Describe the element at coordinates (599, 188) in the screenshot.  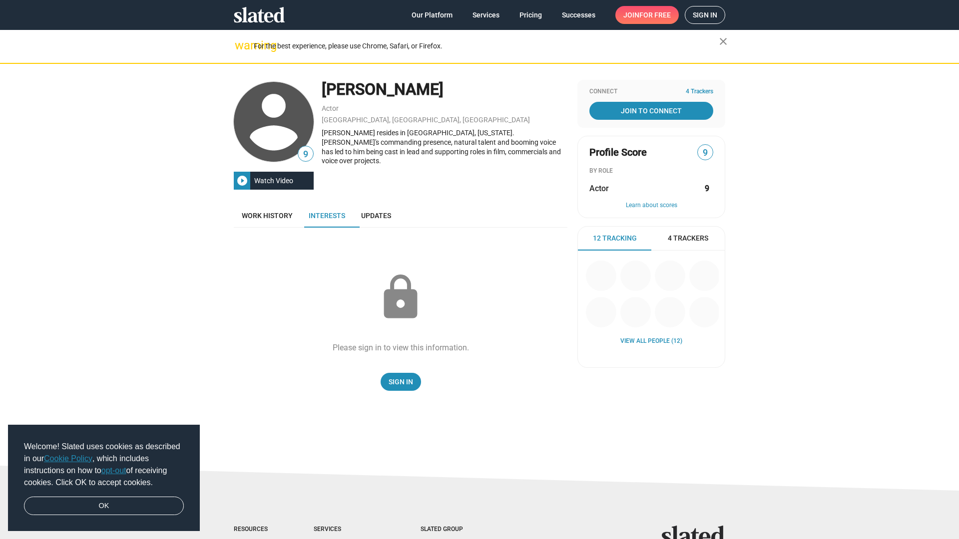
I see `span: Actor` at that location.